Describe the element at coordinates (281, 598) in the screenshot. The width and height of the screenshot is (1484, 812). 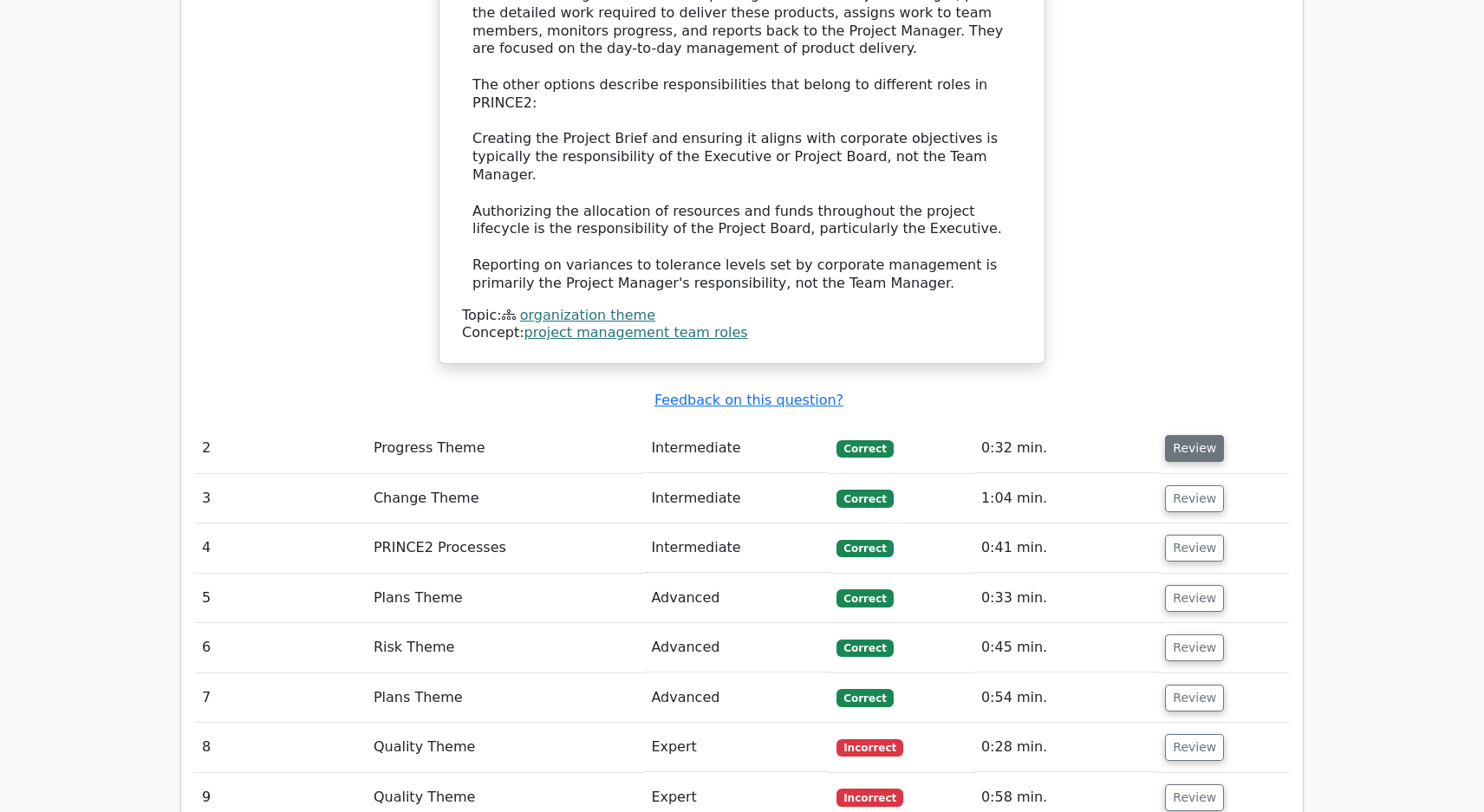
I see `td: 5` at that location.